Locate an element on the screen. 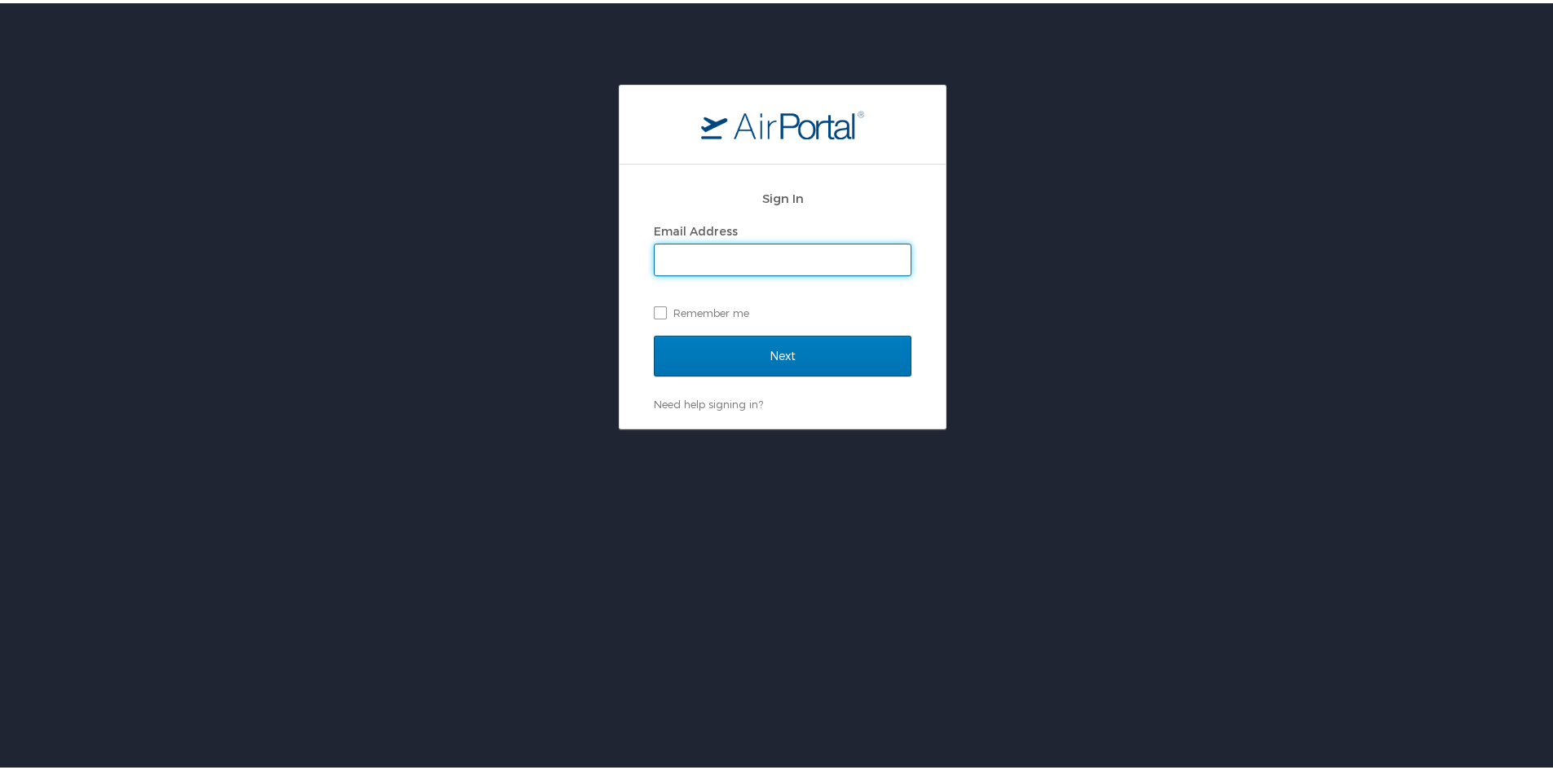  img: logo is located at coordinates (782, 121).